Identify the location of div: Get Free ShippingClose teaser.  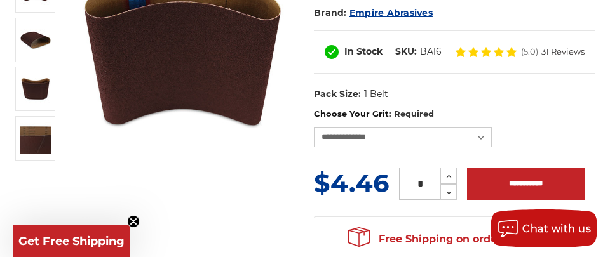
(71, 241).